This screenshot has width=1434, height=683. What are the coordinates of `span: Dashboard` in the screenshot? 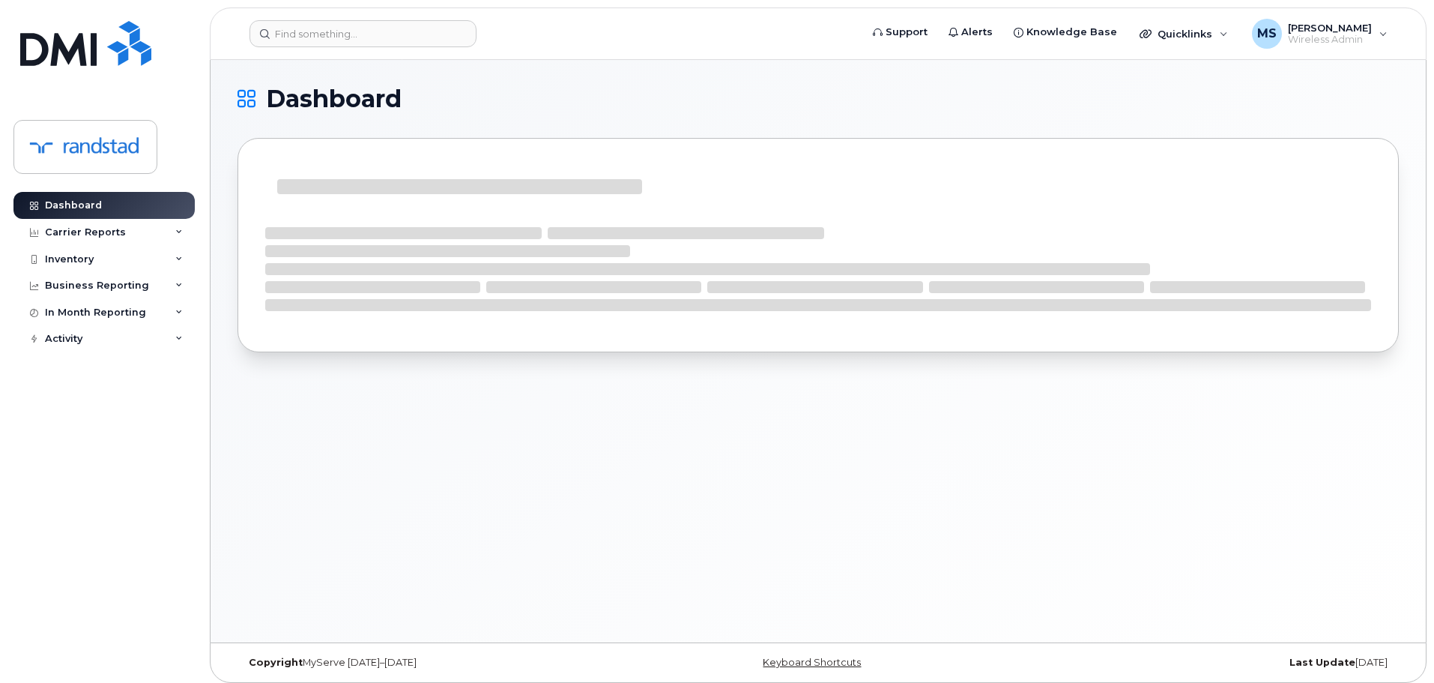 It's located at (333, 99).